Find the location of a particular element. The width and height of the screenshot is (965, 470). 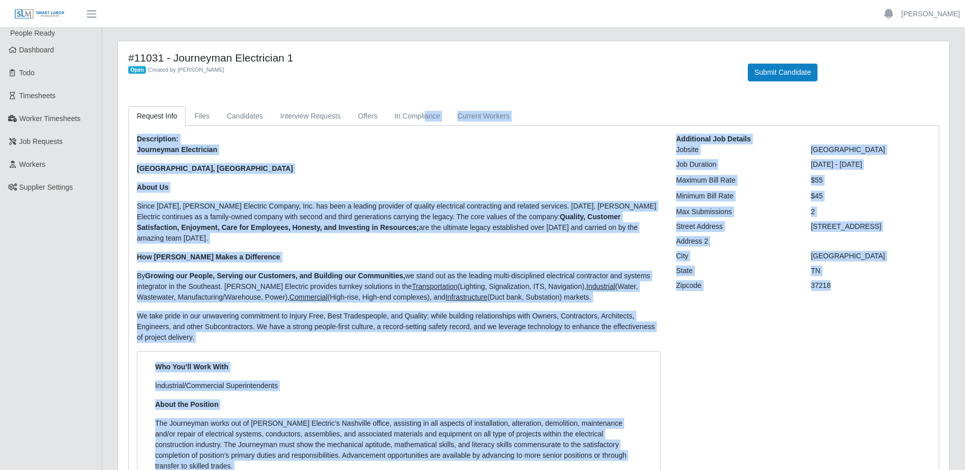

div: Maximum Bill Rate is located at coordinates (736, 180).